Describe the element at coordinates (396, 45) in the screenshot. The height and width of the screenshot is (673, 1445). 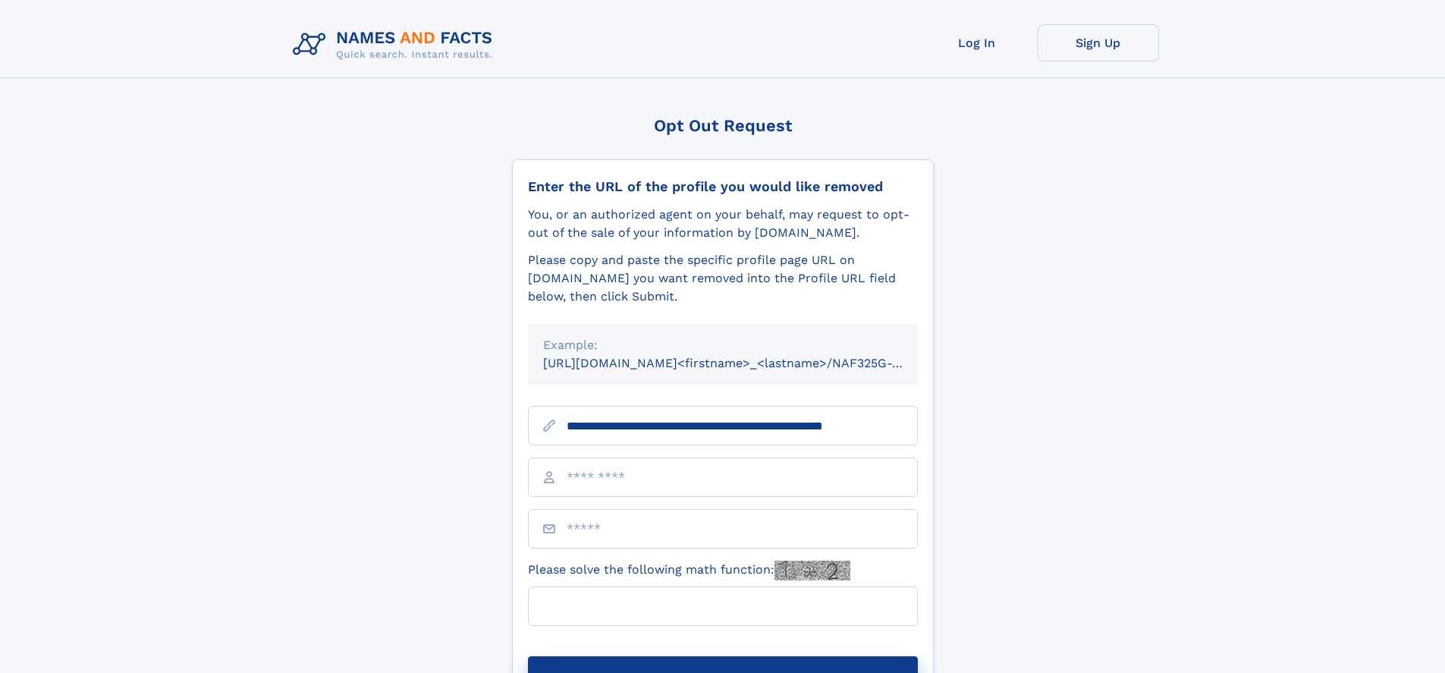
I see `img: Logo Names and Facts` at that location.